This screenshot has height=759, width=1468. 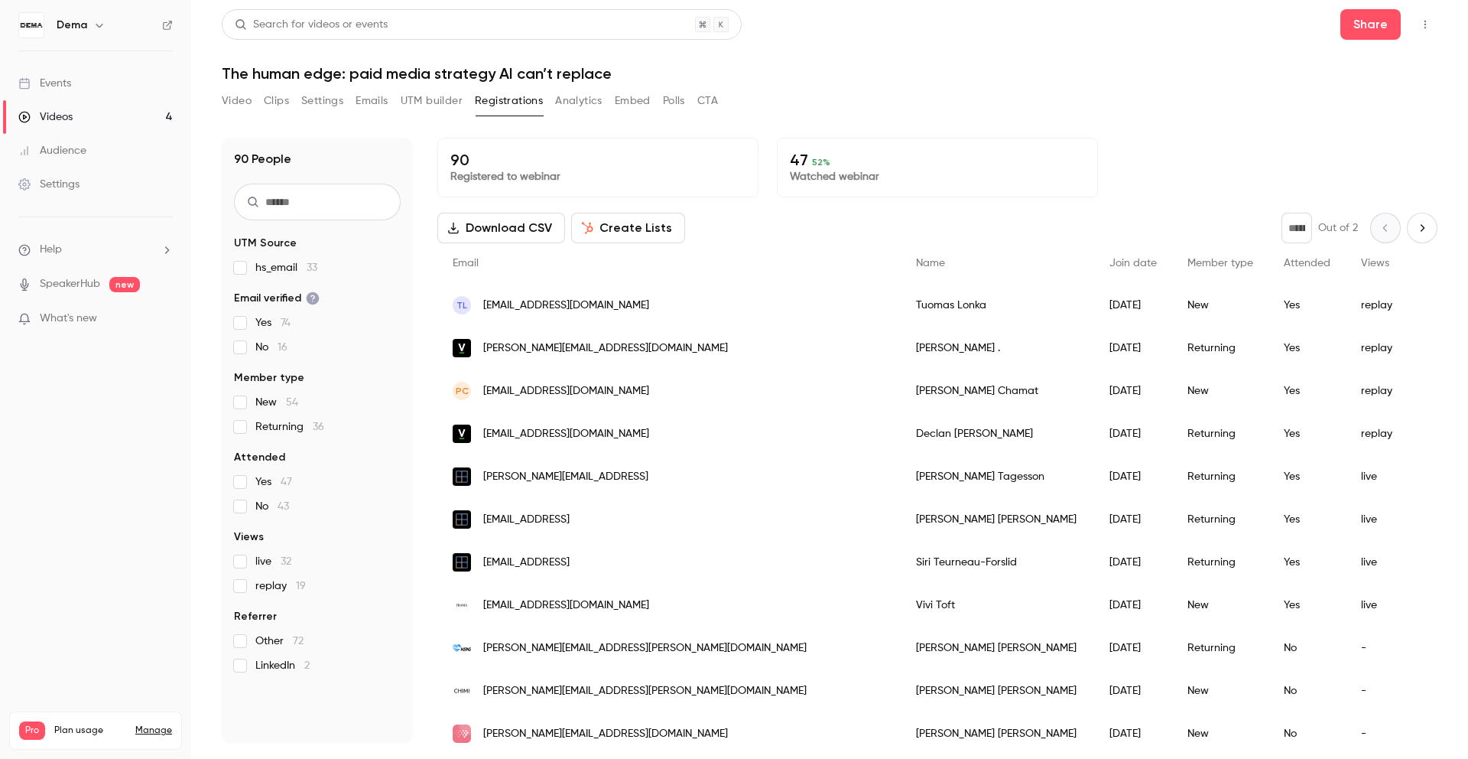 I want to click on span: Join date, so click(x=1133, y=263).